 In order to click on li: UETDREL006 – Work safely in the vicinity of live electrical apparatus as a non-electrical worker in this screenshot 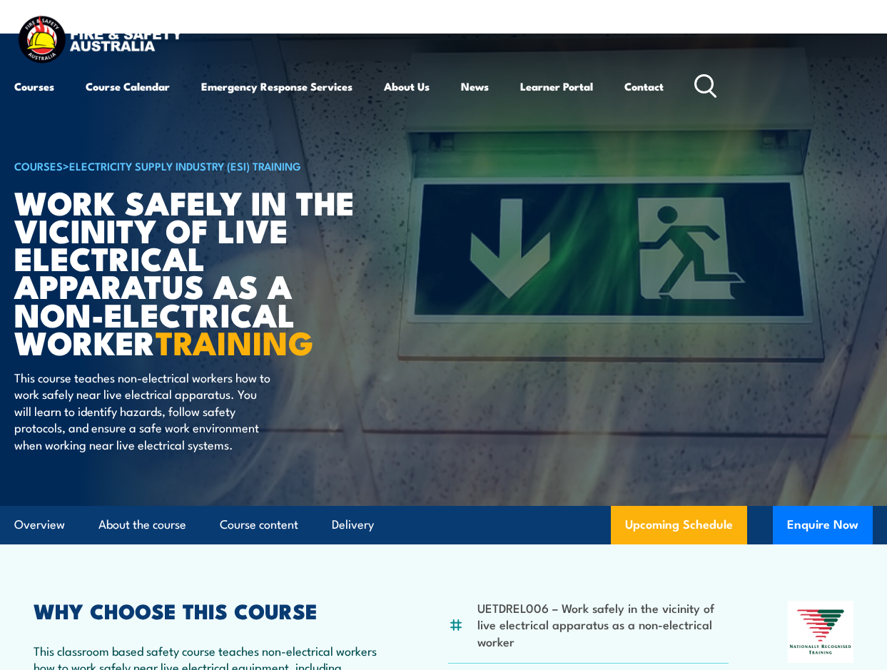, I will do `click(602, 624)`.